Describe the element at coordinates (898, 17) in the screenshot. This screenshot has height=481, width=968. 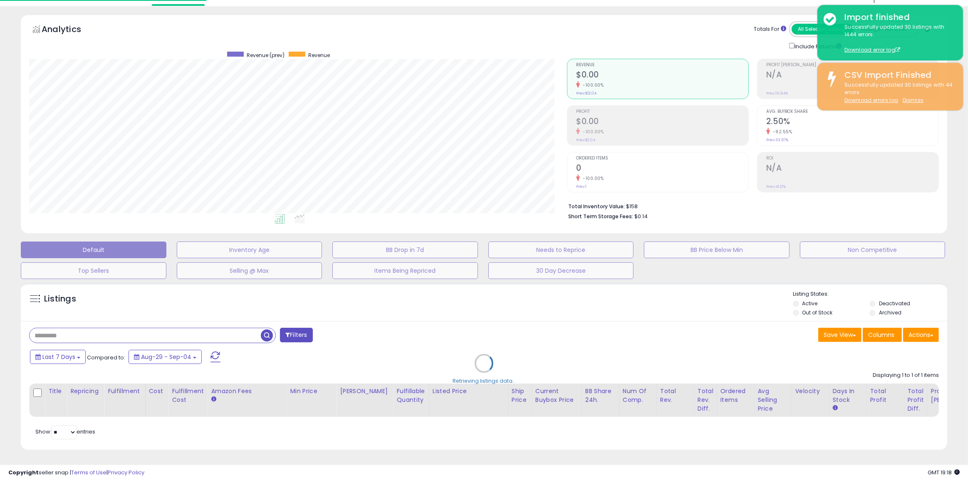
I see `div: Import finished` at that location.